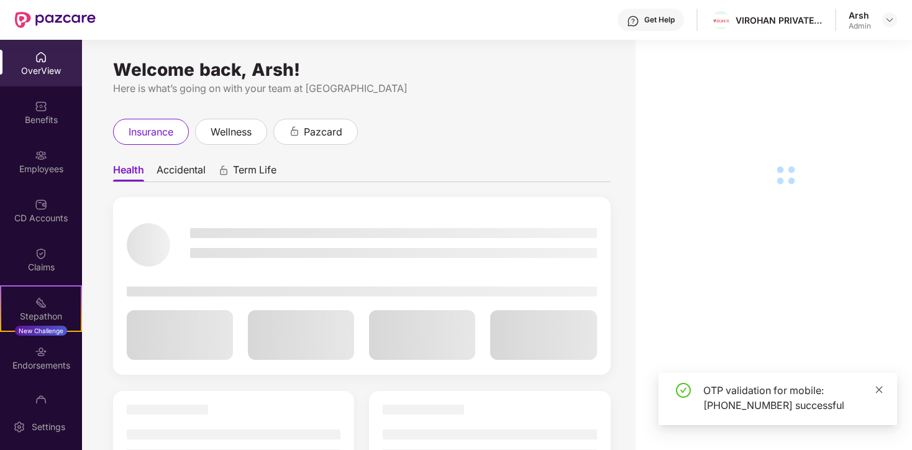  I want to click on span: pazcard, so click(323, 132).